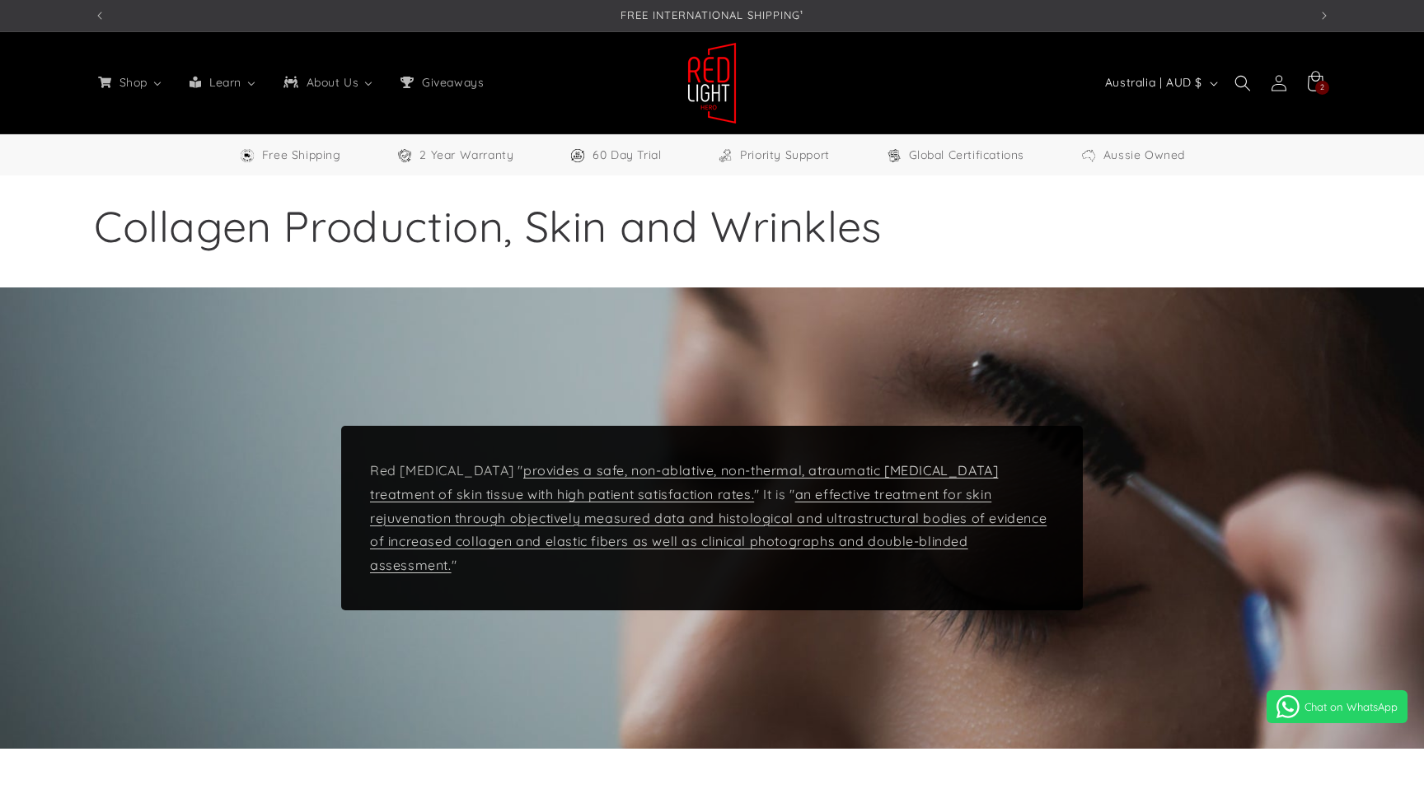 Image resolution: width=1424 pixels, height=789 pixels. I want to click on span: Learn, so click(224, 82).